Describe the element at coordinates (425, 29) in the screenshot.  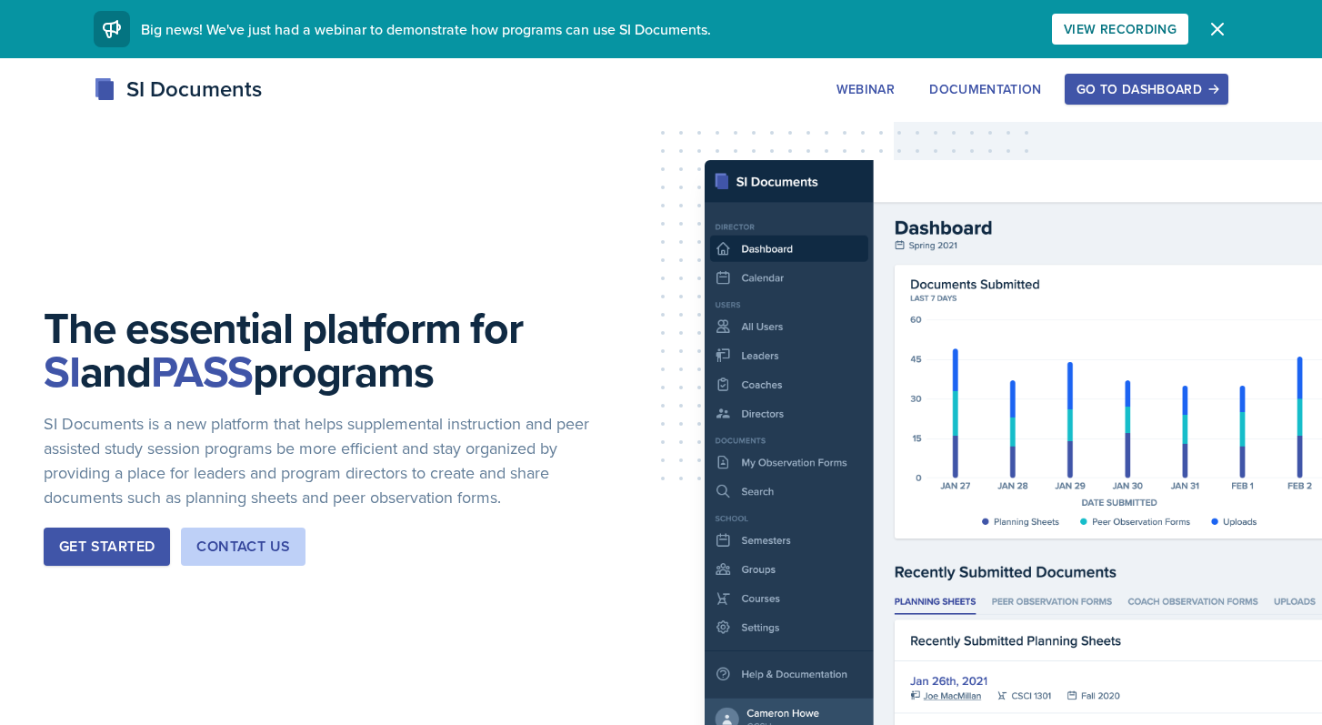
I see `span: Big news! We've just had a webinar to demonstrate how programs can use SI Documents.` at that location.